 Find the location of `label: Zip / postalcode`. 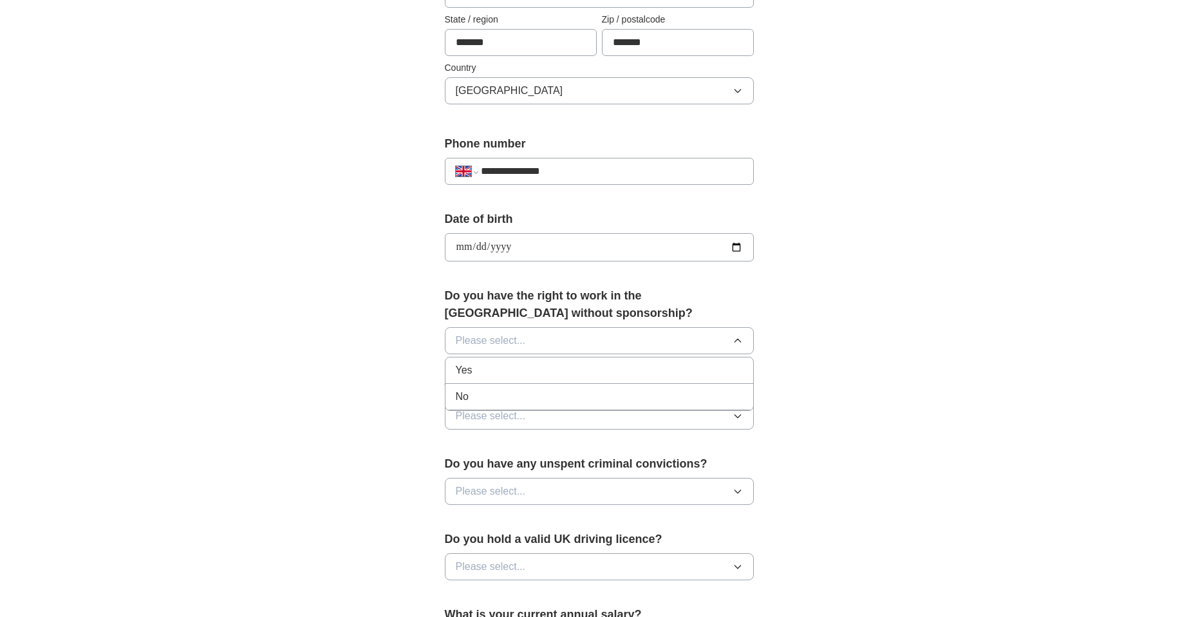

label: Zip / postalcode is located at coordinates (678, 19).